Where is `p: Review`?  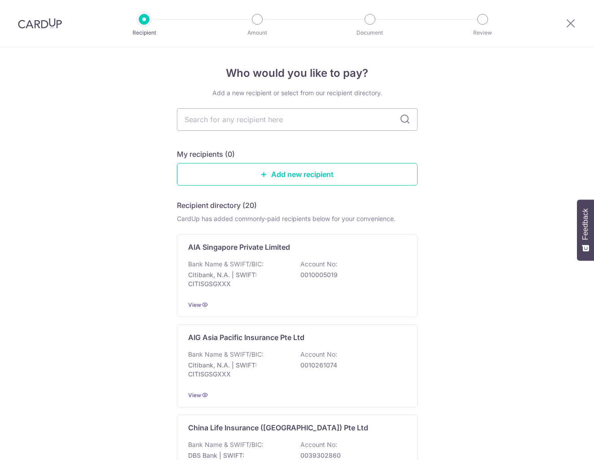 p: Review is located at coordinates (482, 33).